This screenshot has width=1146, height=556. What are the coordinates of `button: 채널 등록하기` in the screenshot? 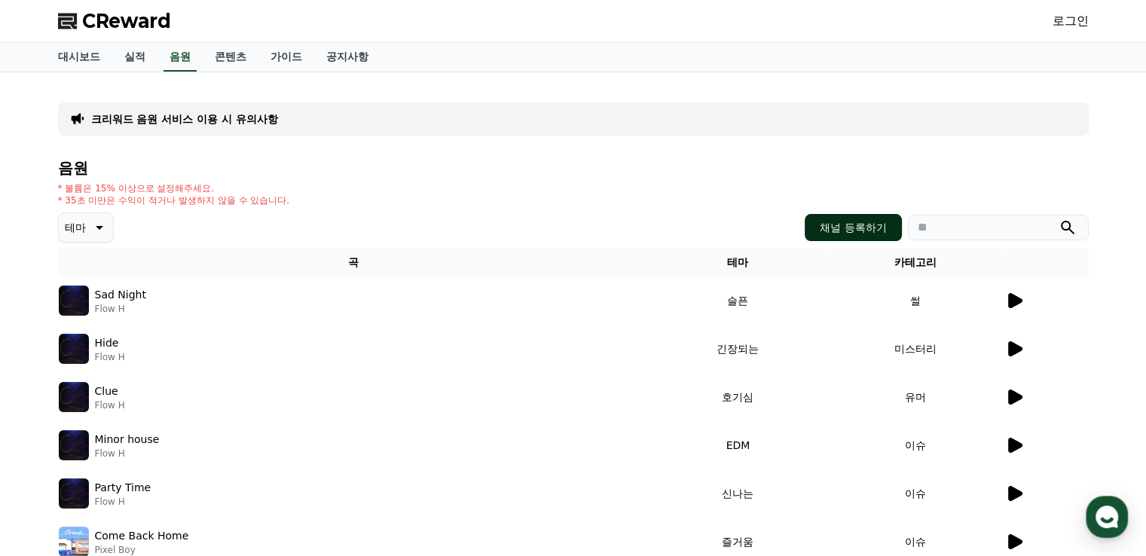 It's located at (853, 227).